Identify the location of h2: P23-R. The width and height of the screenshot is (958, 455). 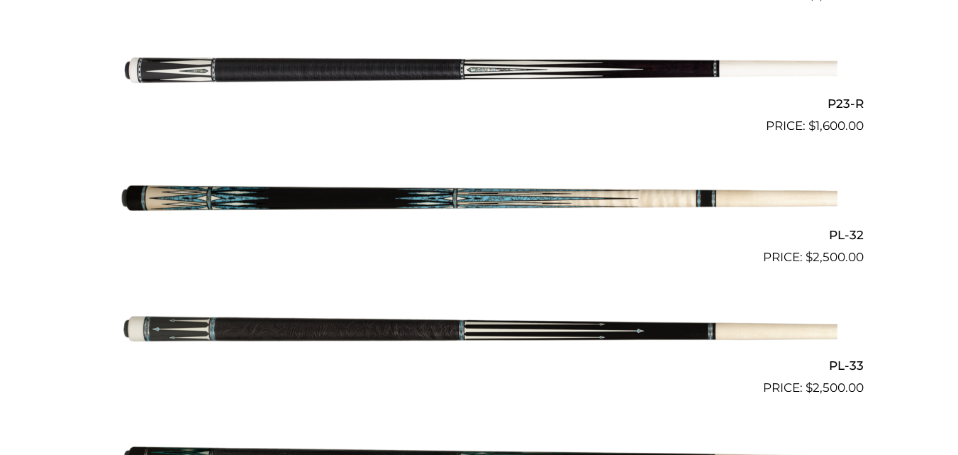
(480, 104).